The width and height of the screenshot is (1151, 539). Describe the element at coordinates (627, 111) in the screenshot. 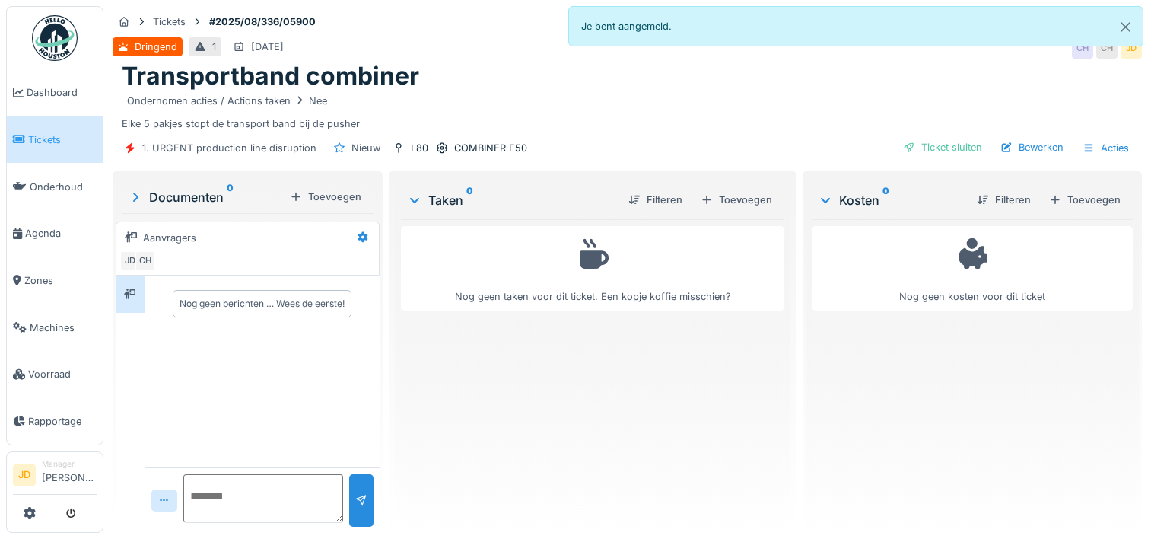

I see `div: Elke 5 pakjes stopt de transport band bij de pusher` at that location.